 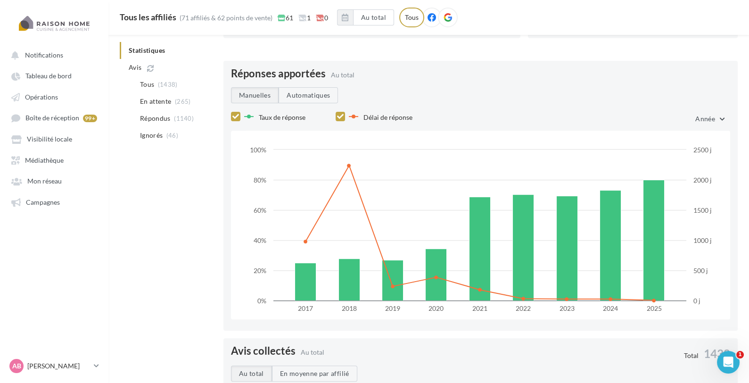 What do you see at coordinates (44, 181) in the screenshot?
I see `span: Mon réseau` at bounding box center [44, 181].